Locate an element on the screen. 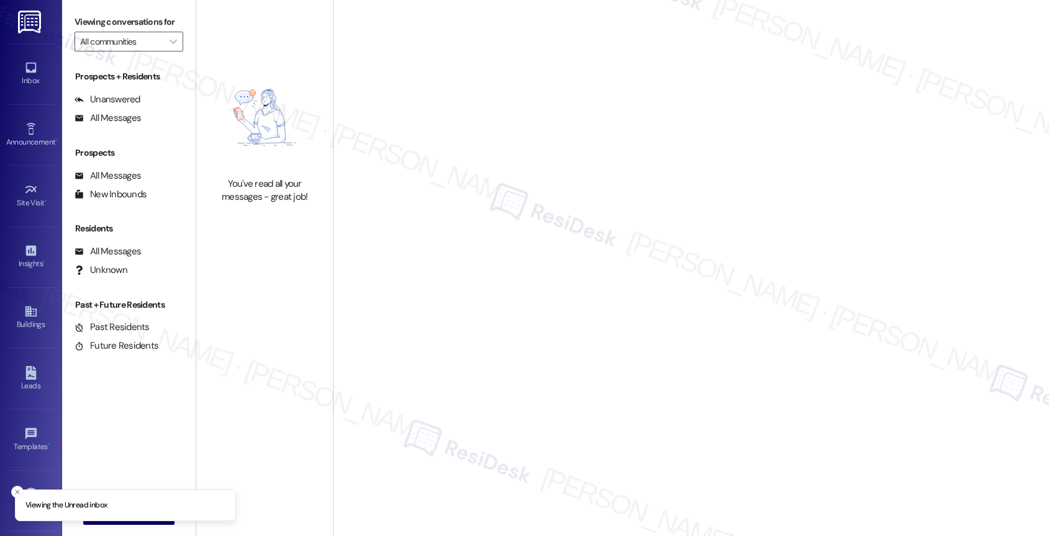 The width and height of the screenshot is (1049, 536). p: Viewing the Unread inbox is located at coordinates (66, 506).